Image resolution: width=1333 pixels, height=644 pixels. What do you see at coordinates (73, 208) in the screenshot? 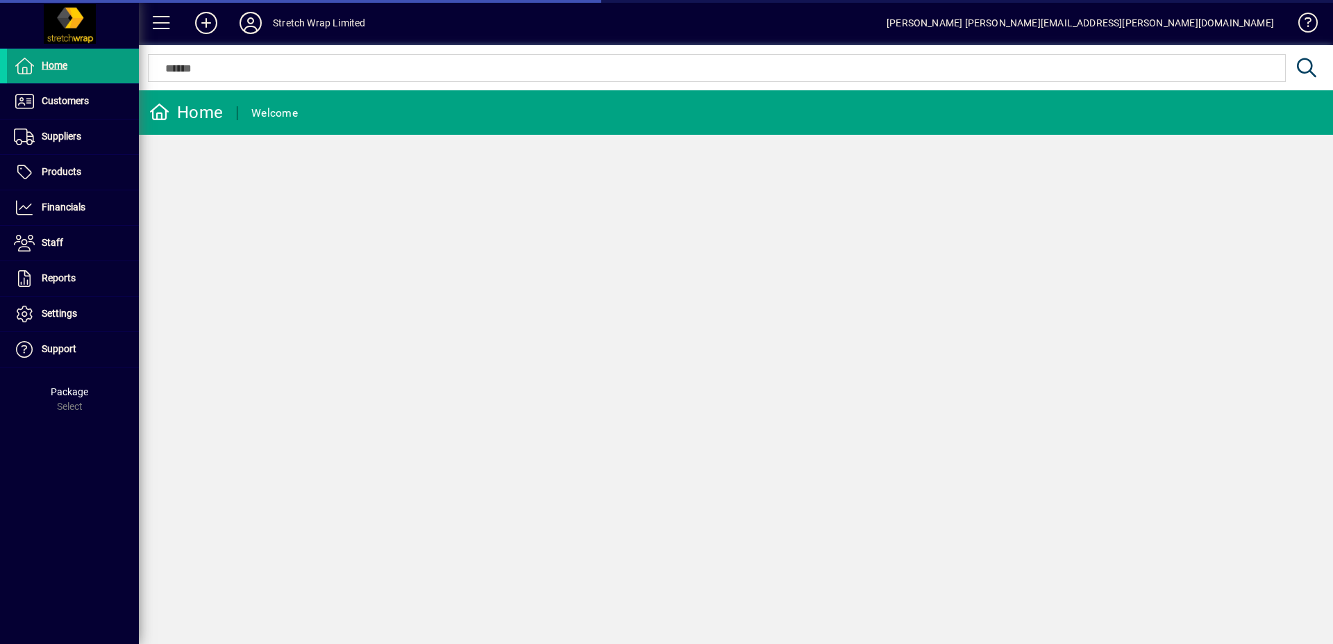
I see `a: Financials` at bounding box center [73, 208].